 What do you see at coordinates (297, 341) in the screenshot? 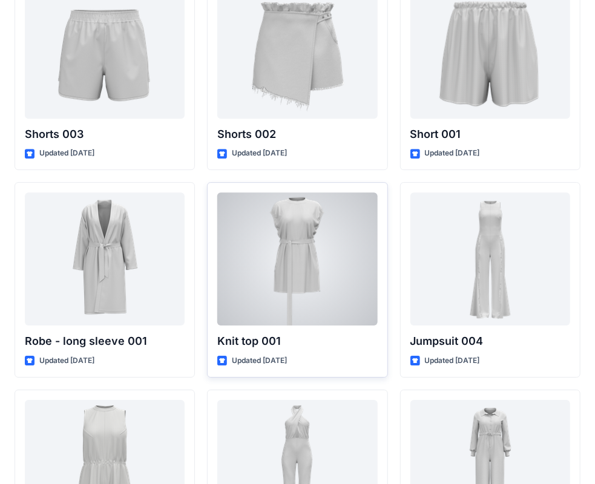
I see `p: Knit top 001` at bounding box center [297, 341].